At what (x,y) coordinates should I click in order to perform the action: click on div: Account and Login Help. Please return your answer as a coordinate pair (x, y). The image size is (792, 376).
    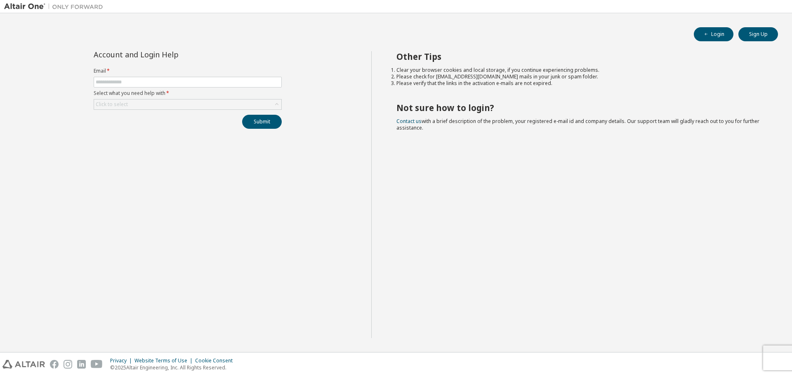
    Looking at the image, I should click on (169, 54).